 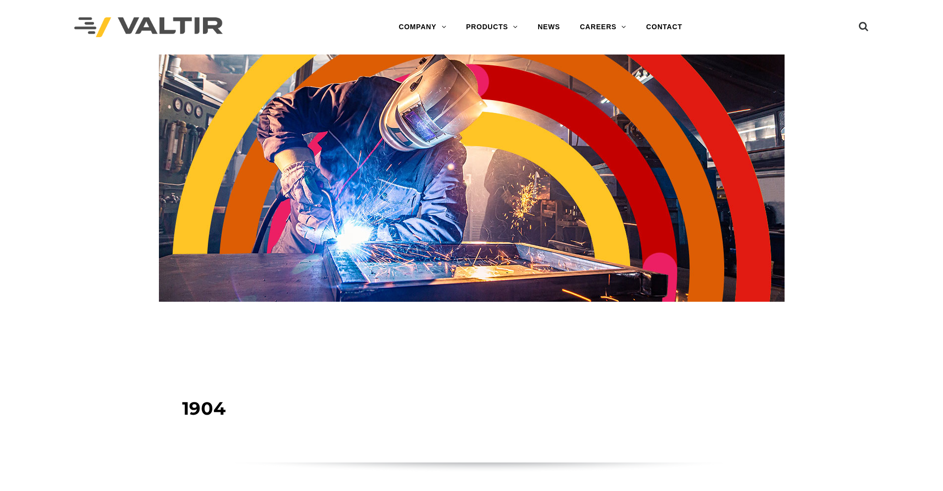 I want to click on a: COMPANY, so click(x=422, y=27).